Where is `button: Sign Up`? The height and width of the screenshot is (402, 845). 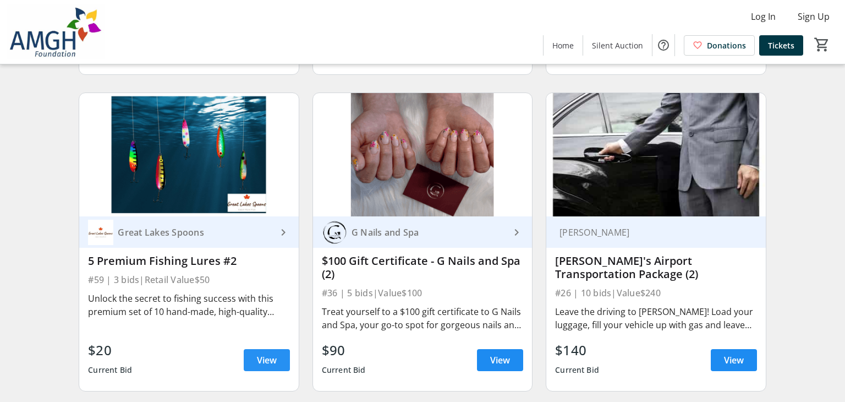
button: Sign Up is located at coordinates (814, 17).